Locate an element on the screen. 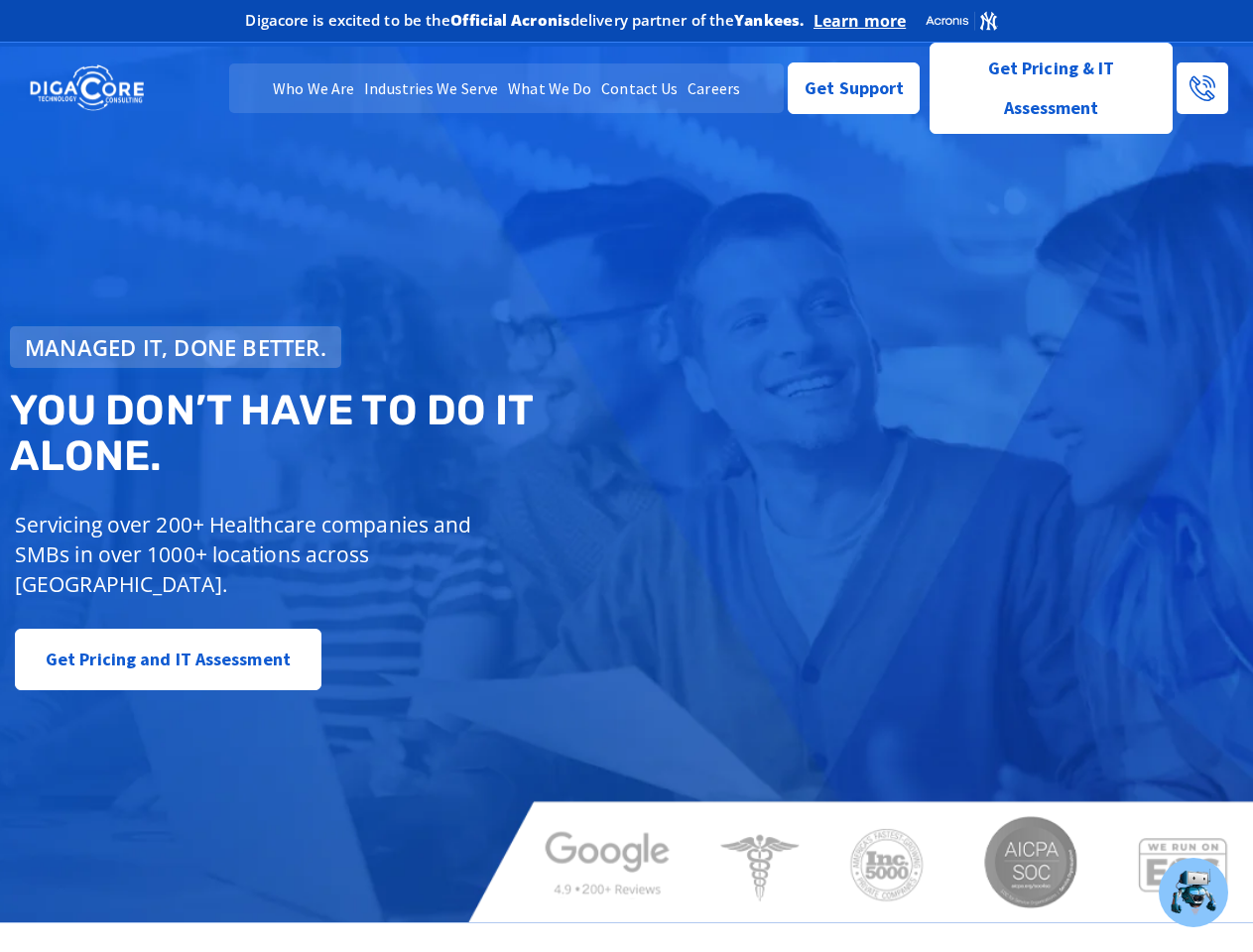 Image resolution: width=1253 pixels, height=952 pixels. span: Get Pricing and IT Assessment is located at coordinates (168, 659).